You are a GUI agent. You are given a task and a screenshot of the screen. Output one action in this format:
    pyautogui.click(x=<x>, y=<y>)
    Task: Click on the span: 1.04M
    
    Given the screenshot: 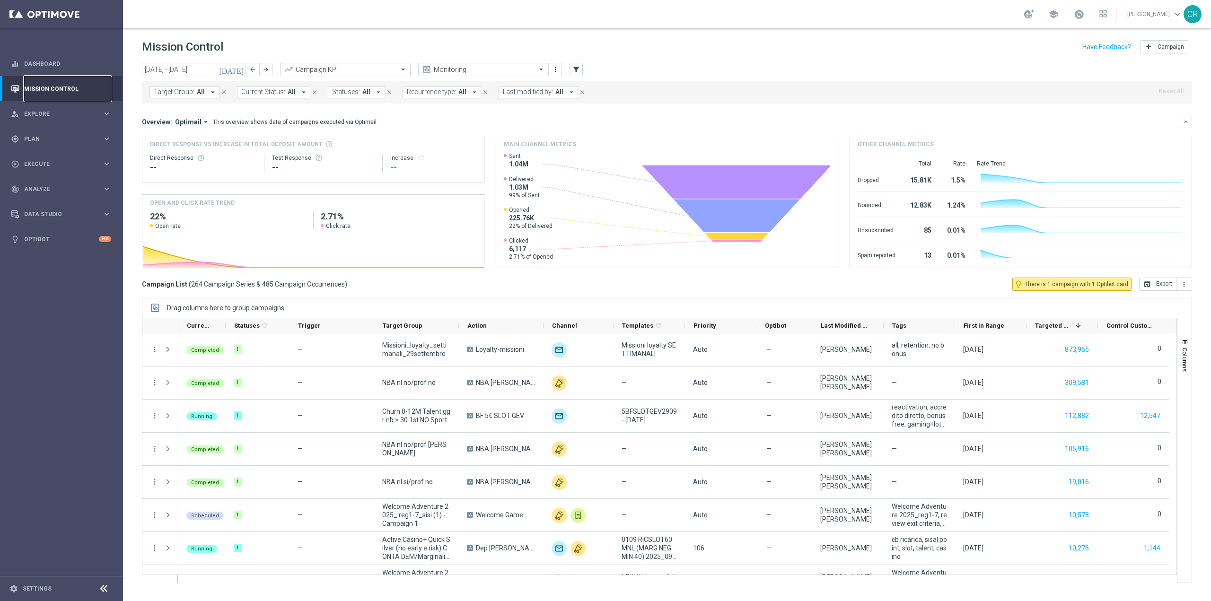 What is the action you would take?
    pyautogui.click(x=518, y=164)
    